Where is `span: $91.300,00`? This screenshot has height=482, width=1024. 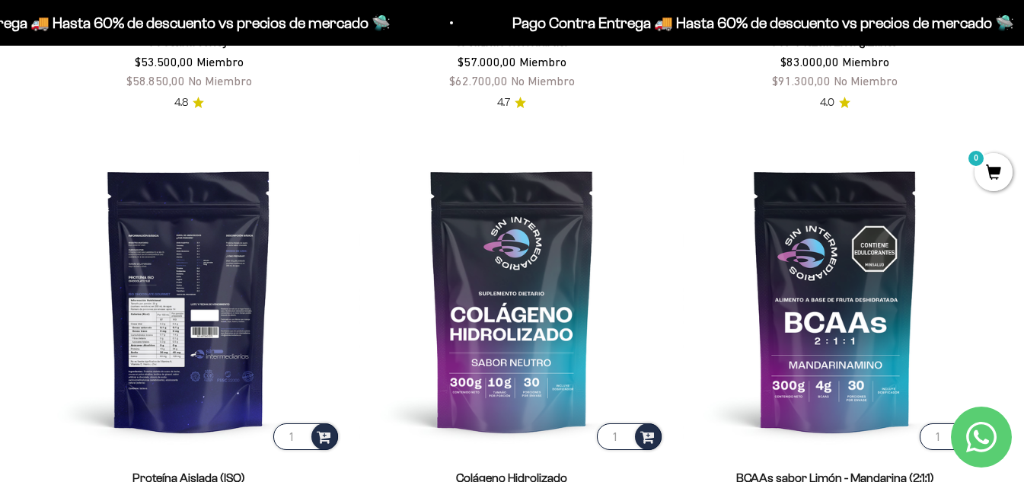
span: $91.300,00 is located at coordinates (801, 81).